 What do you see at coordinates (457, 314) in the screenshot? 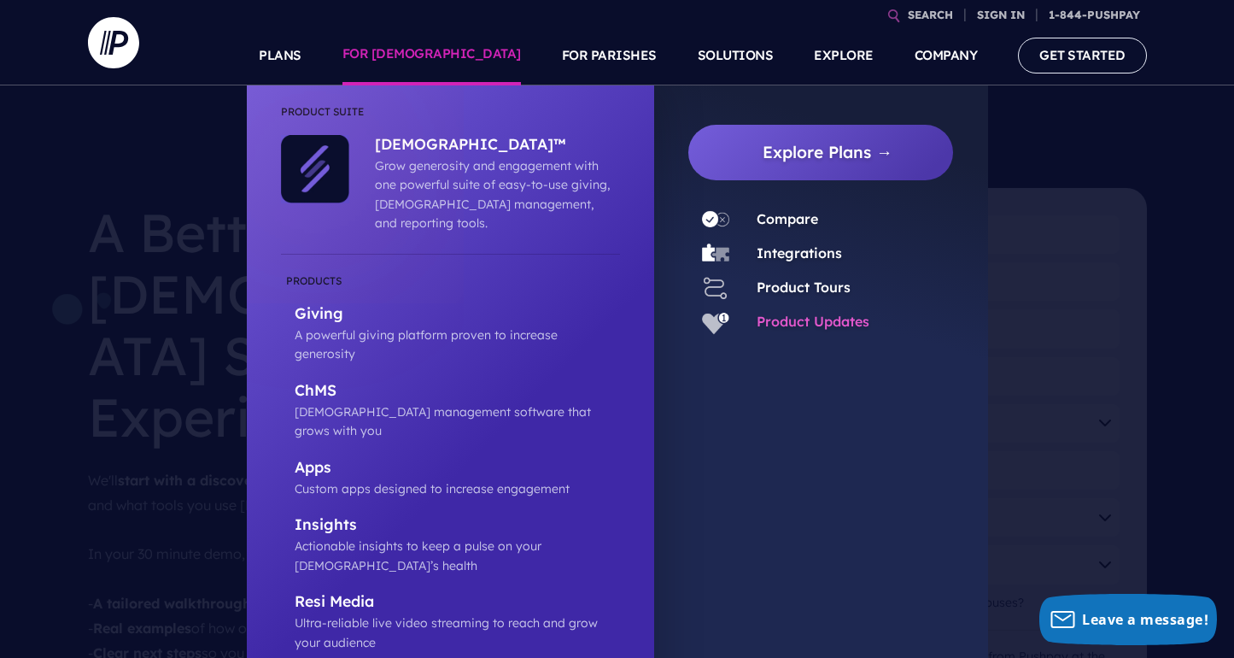
I see `p: Giving` at bounding box center [457, 314].